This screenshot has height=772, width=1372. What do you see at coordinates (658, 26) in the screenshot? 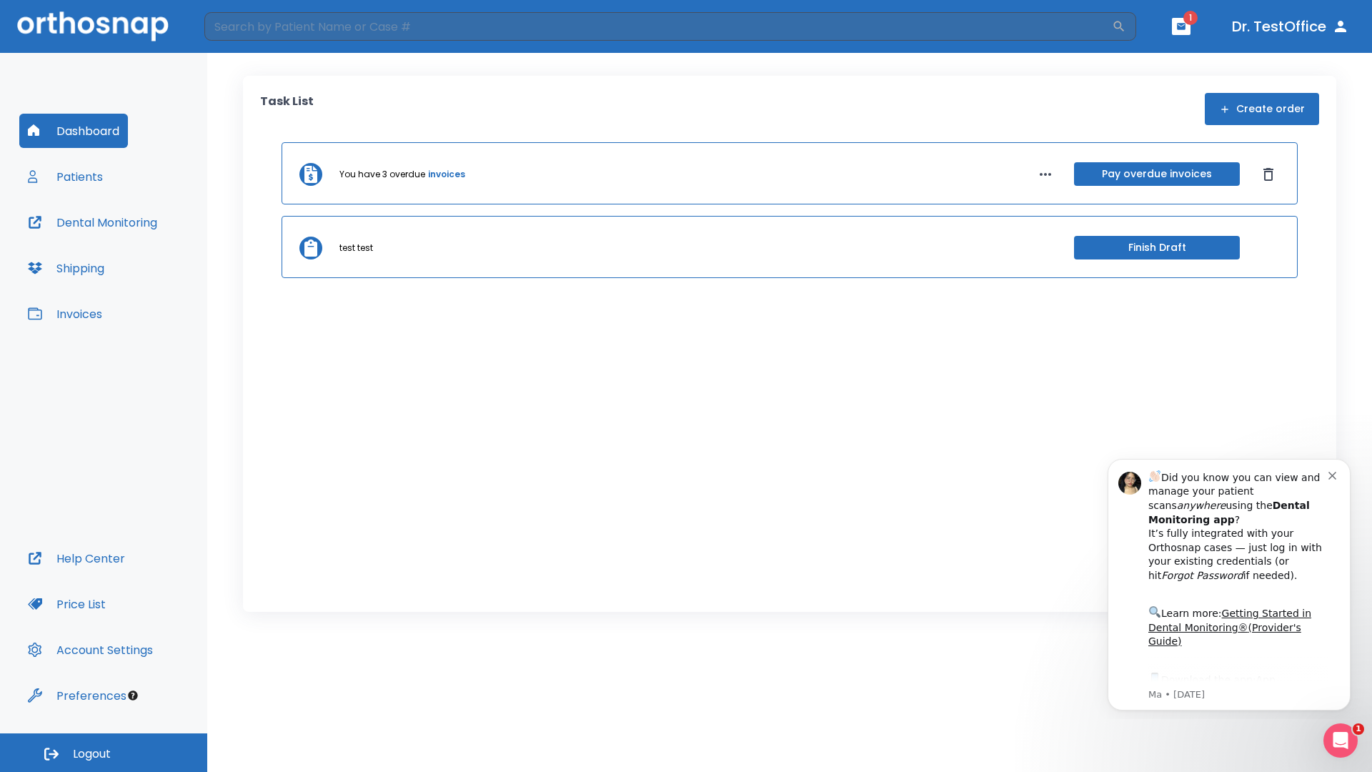
I see `input: Search by Patient Name or Case #` at bounding box center [658, 26].